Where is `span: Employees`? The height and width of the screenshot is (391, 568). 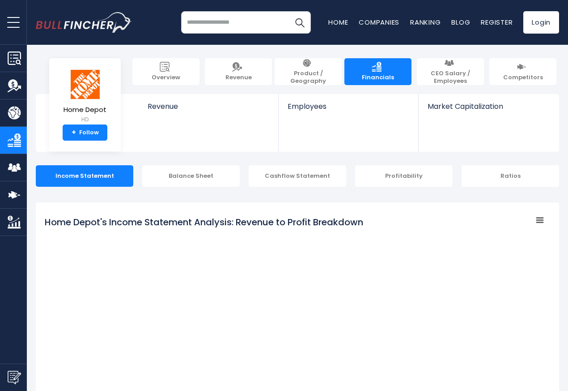 span: Employees is located at coordinates (348, 106).